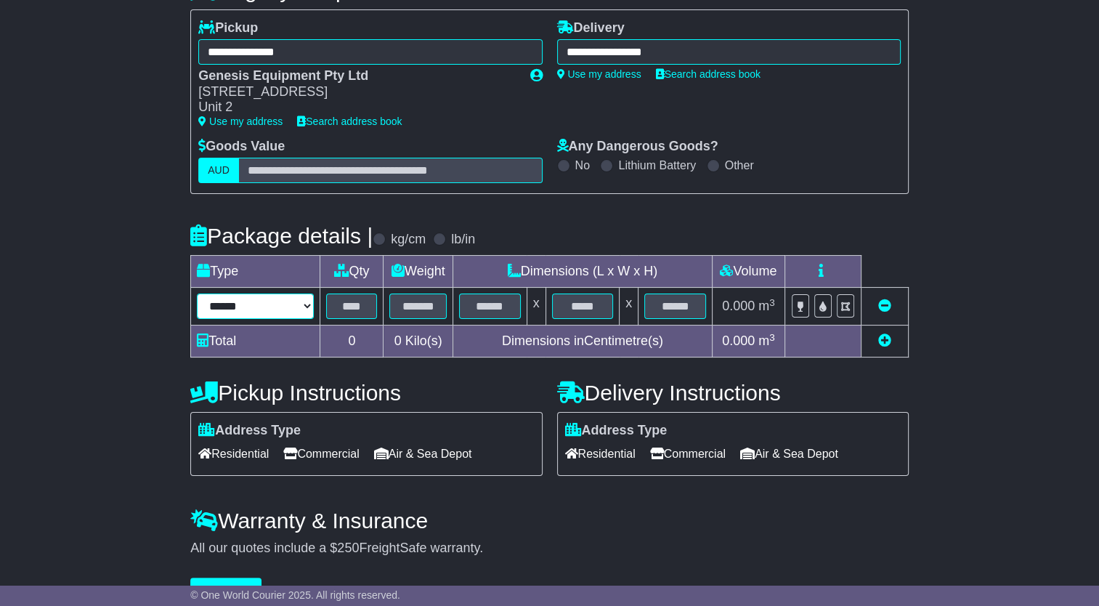  I want to click on td: Dimensions in Centimetre(s), so click(582, 341).